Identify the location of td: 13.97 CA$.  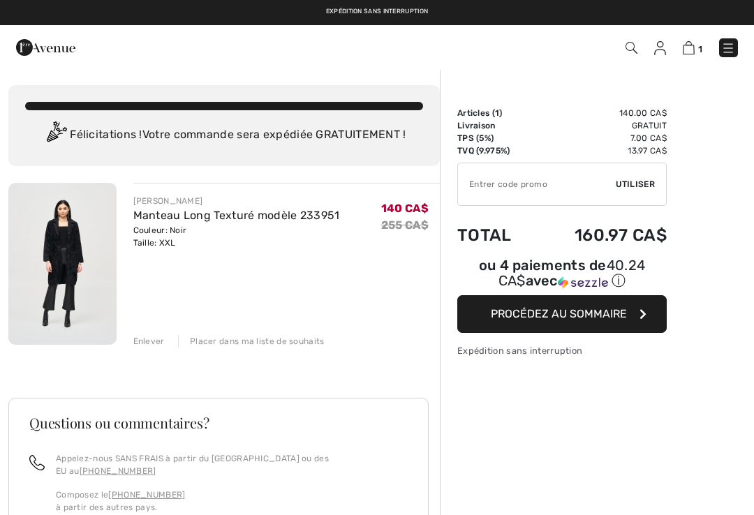
(601, 151).